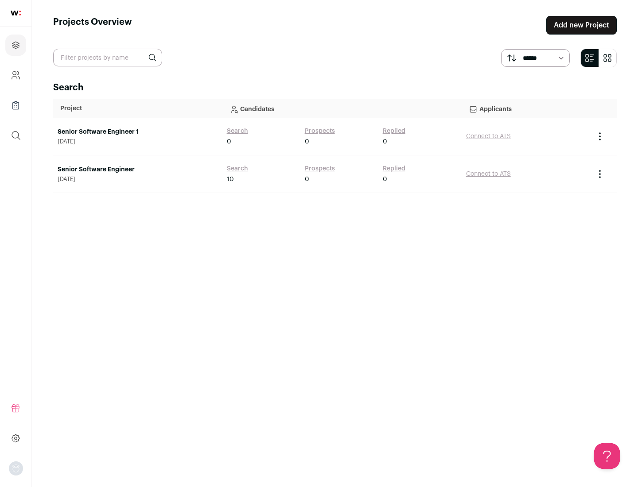  I want to click on p: Applicants, so click(526, 108).